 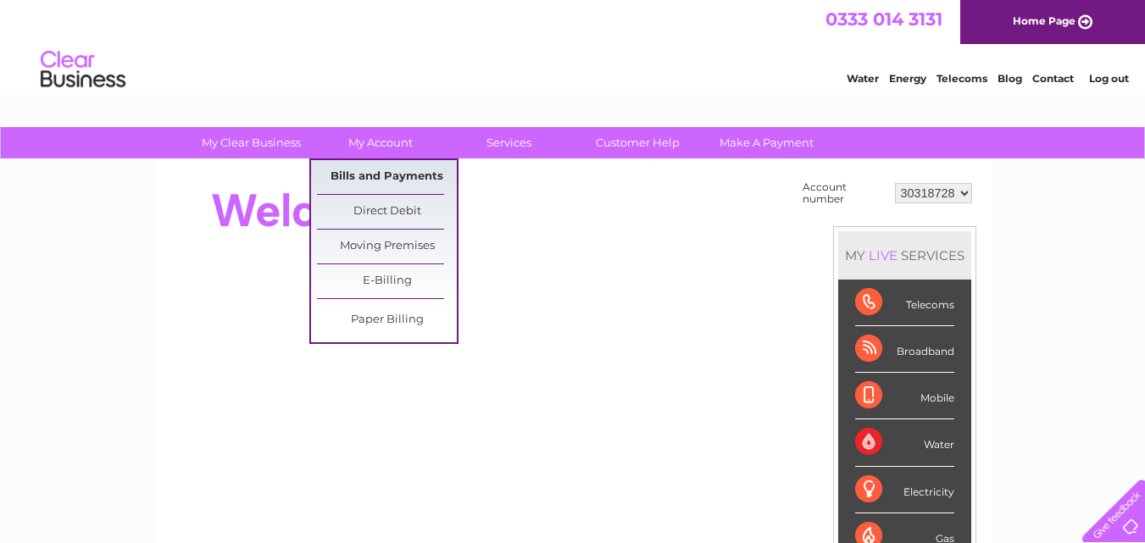 What do you see at coordinates (884, 19) in the screenshot?
I see `a: 0333 014 3131` at bounding box center [884, 19].